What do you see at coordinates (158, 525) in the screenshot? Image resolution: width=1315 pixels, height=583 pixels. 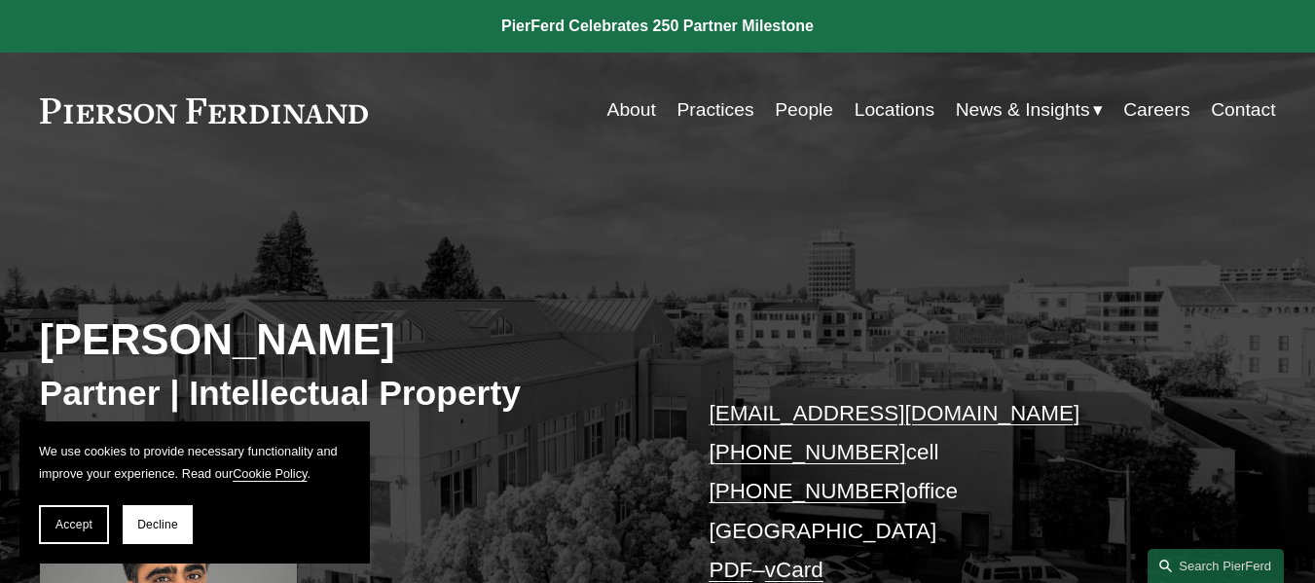 I see `span: Decline` at bounding box center [158, 525].